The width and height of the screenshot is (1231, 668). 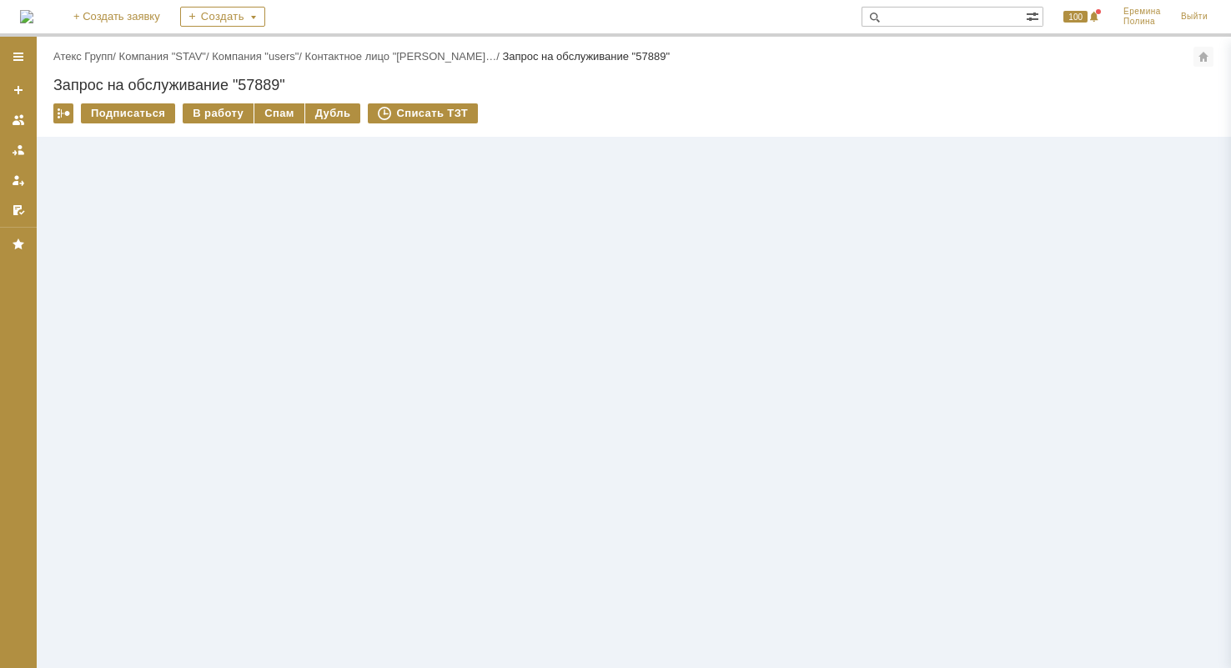 What do you see at coordinates (223, 17) in the screenshot?
I see `div: Создать` at bounding box center [223, 17].